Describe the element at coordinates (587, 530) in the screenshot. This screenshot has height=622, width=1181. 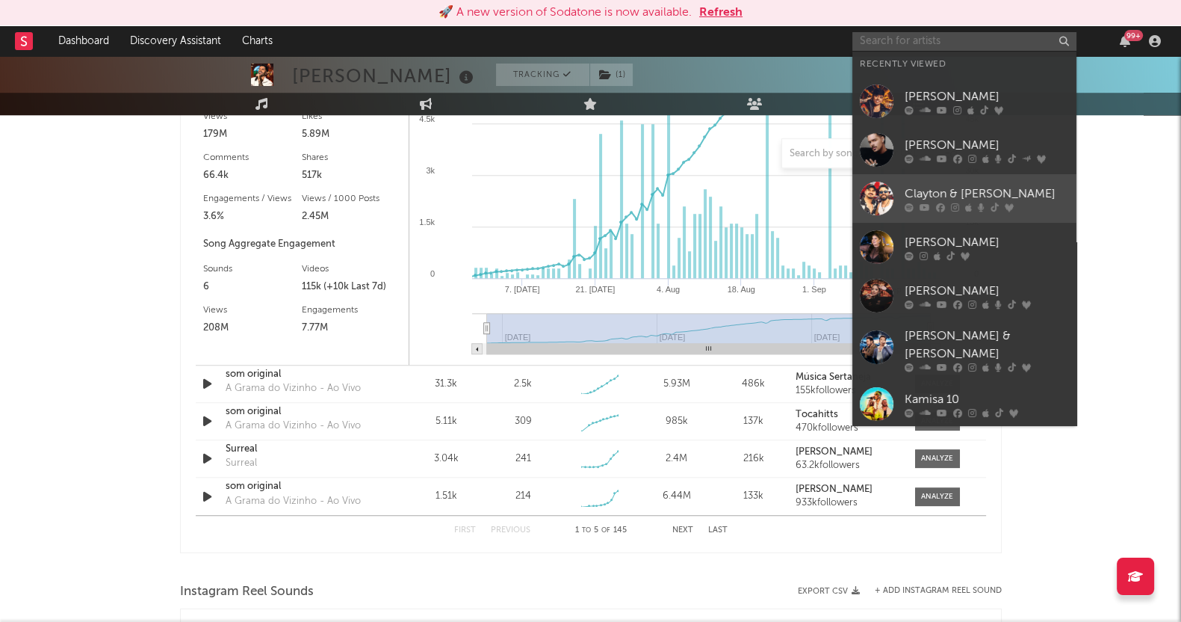
I see `span: to` at that location.